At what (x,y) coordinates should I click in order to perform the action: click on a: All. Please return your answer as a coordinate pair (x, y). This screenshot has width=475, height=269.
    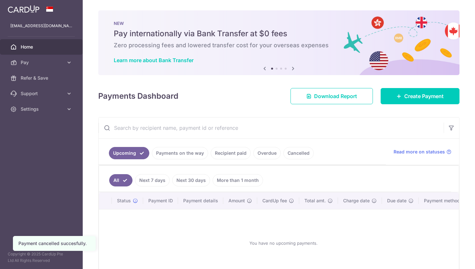
    Looking at the image, I should click on (121, 180).